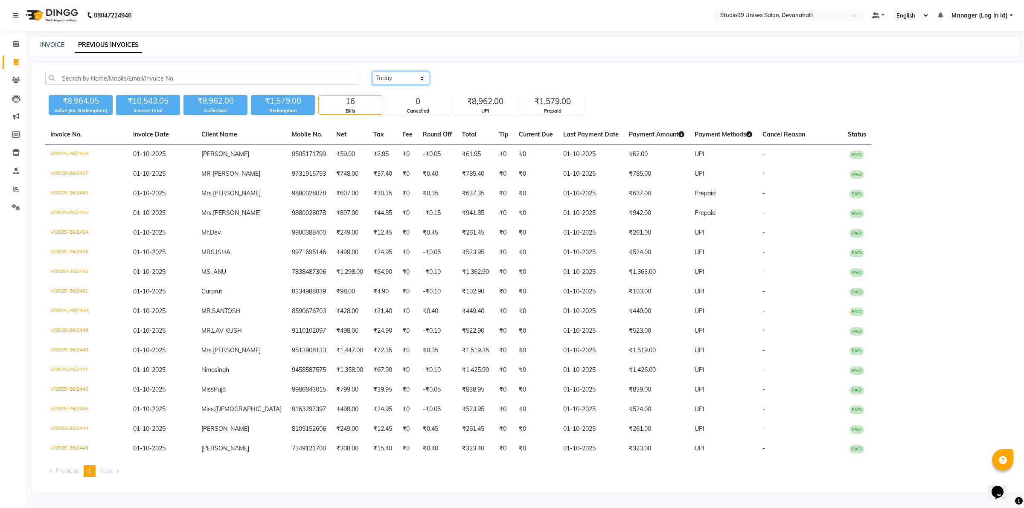 The image size is (1024, 508). What do you see at coordinates (87, 174) in the screenshot?
I see `td: V/2025-26/2457` at bounding box center [87, 174].